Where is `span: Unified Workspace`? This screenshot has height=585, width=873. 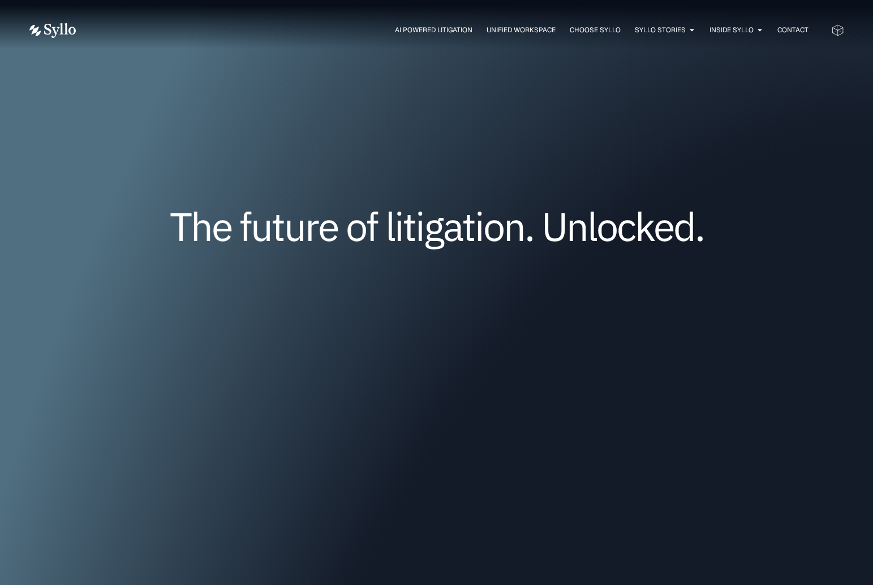
span: Unified Workspace is located at coordinates (521, 30).